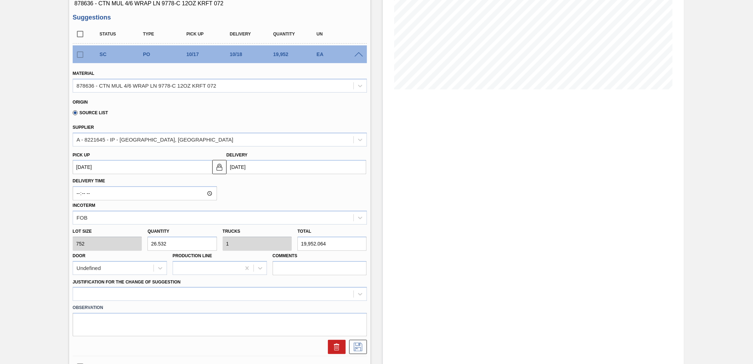 The image size is (753, 364). I want to click on div: Save Suggestion, so click(356, 347).